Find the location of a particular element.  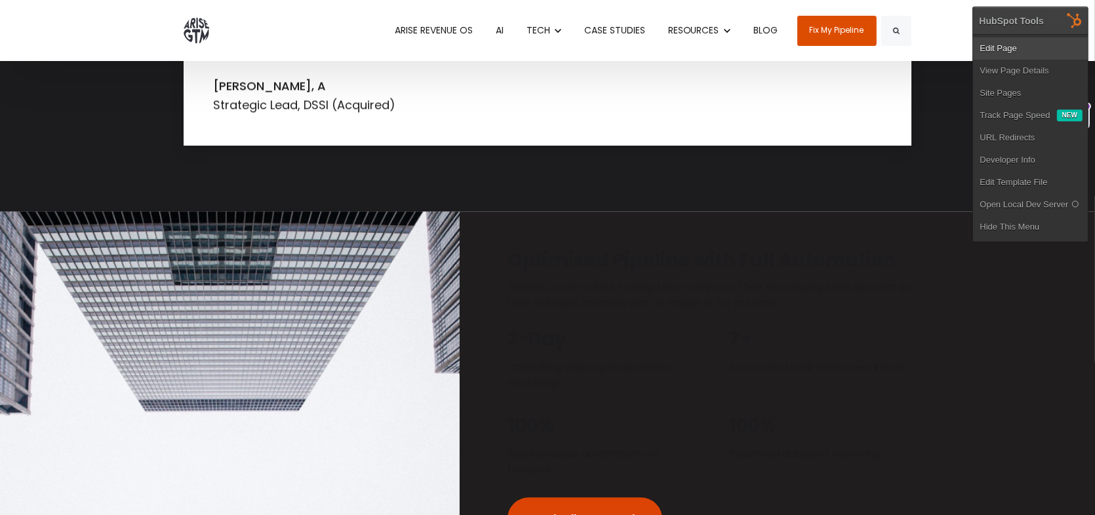

a: URL Redirects is located at coordinates (1030, 138).